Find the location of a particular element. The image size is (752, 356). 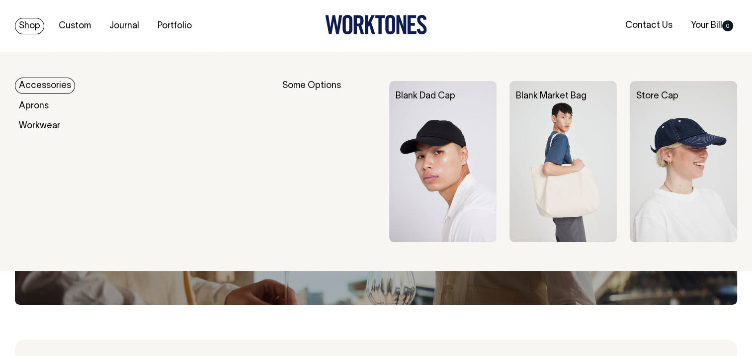

span: 0 is located at coordinates (727, 26).